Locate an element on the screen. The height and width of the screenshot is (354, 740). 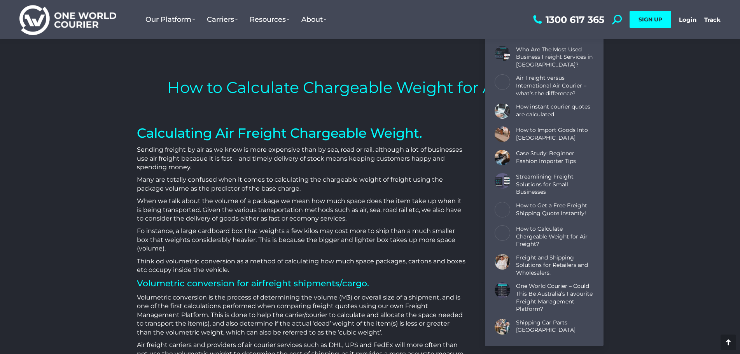
a: About is located at coordinates (314, 19).